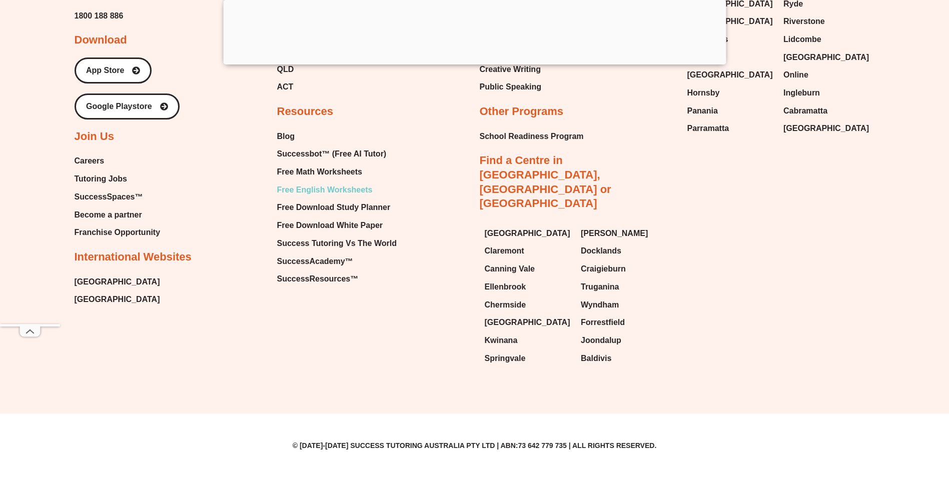 The height and width of the screenshot is (477, 949). I want to click on span: Claremont, so click(504, 251).